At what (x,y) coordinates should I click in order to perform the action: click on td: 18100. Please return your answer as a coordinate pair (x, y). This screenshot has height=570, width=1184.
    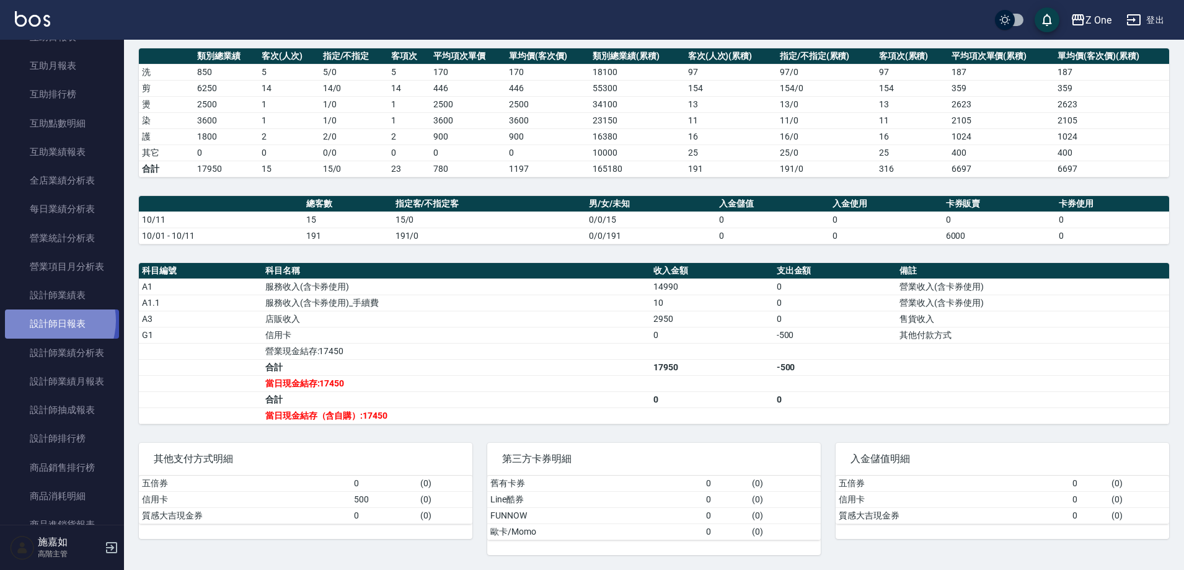
    Looking at the image, I should click on (636, 72).